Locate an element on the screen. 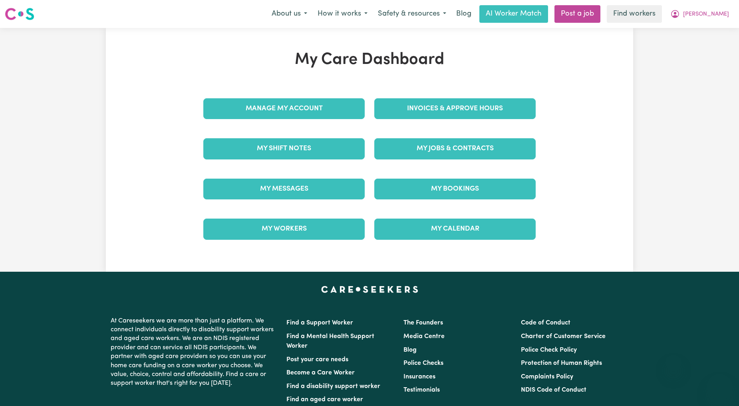 Image resolution: width=739 pixels, height=406 pixels. a: AI Worker Match is located at coordinates (514, 14).